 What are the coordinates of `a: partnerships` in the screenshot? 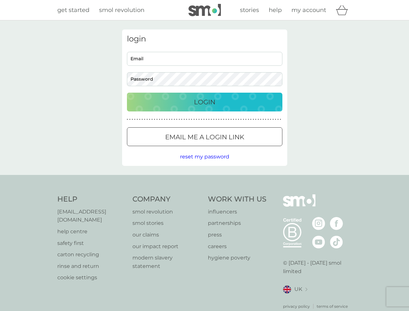 It's located at (237, 223).